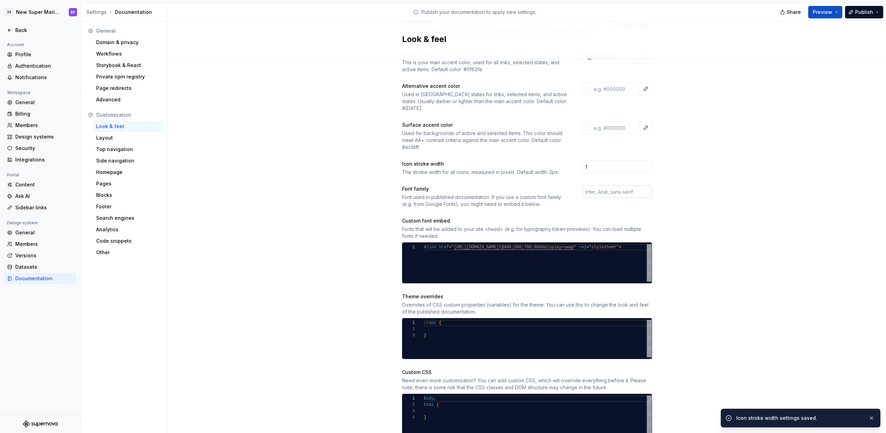 Image resolution: width=886 pixels, height=433 pixels. Describe the element at coordinates (44, 66) in the screenshot. I see `div: Authentication` at that location.